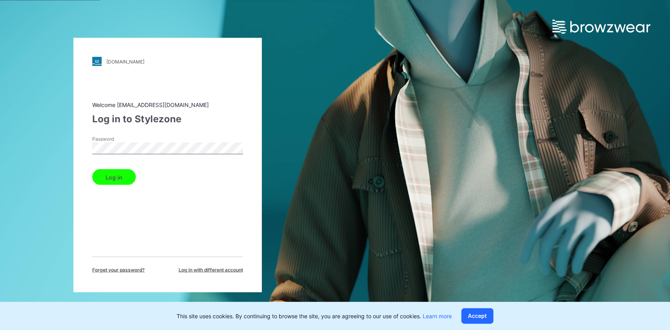  Describe the element at coordinates (120, 139) in the screenshot. I see `label: Password` at that location.